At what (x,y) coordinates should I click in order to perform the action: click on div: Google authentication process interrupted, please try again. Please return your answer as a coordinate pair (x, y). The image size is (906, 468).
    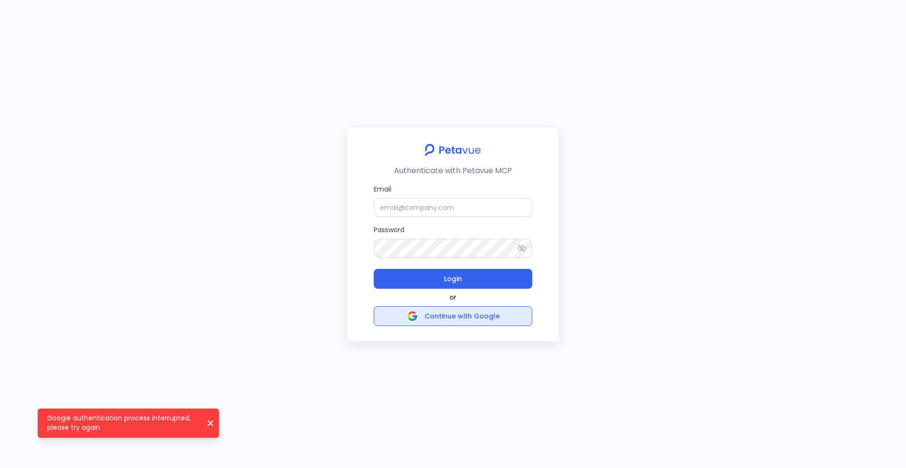
    Looking at the image, I should click on (128, 423).